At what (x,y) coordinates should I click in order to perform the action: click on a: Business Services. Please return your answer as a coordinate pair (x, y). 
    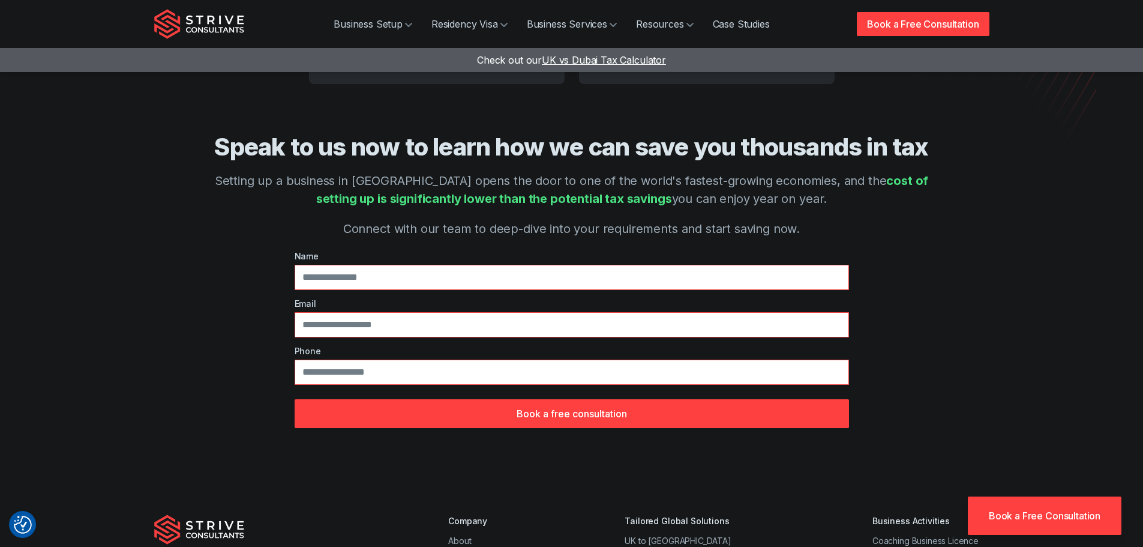
    Looking at the image, I should click on (572, 24).